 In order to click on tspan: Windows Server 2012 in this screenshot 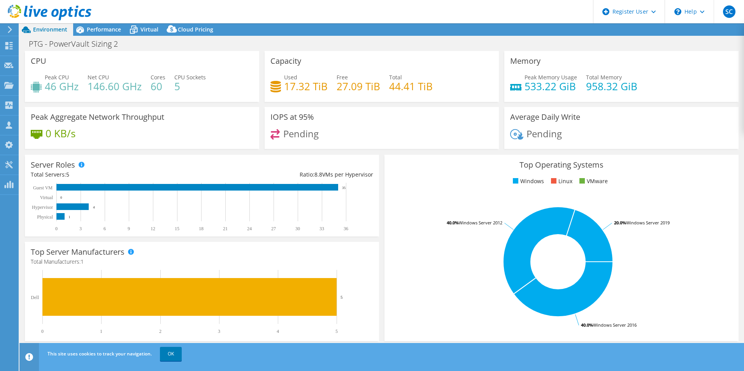, I will do `click(481, 223)`.